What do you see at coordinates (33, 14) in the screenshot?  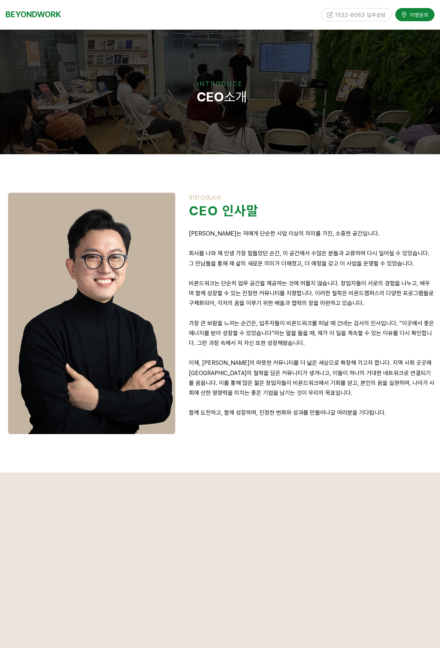 I see `a: BEYONDWORK` at bounding box center [33, 14].